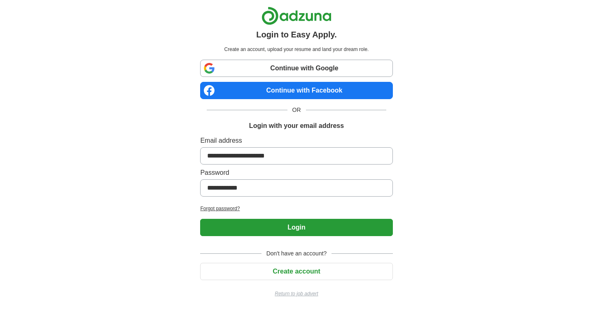 Image resolution: width=593 pixels, height=334 pixels. Describe the element at coordinates (296, 68) in the screenshot. I see `a: Continue with Google` at that location.